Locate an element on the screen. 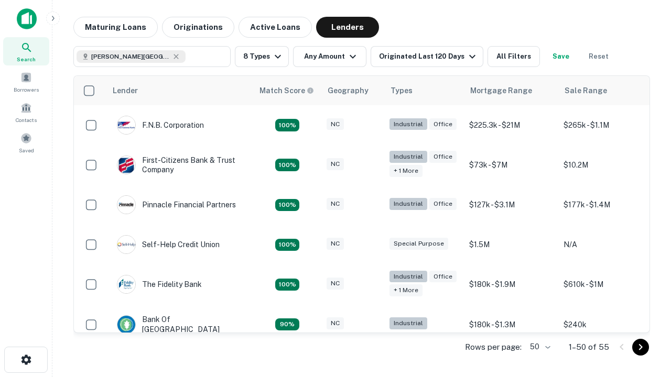 This screenshot has height=377, width=671. span: Contacts is located at coordinates (26, 120).